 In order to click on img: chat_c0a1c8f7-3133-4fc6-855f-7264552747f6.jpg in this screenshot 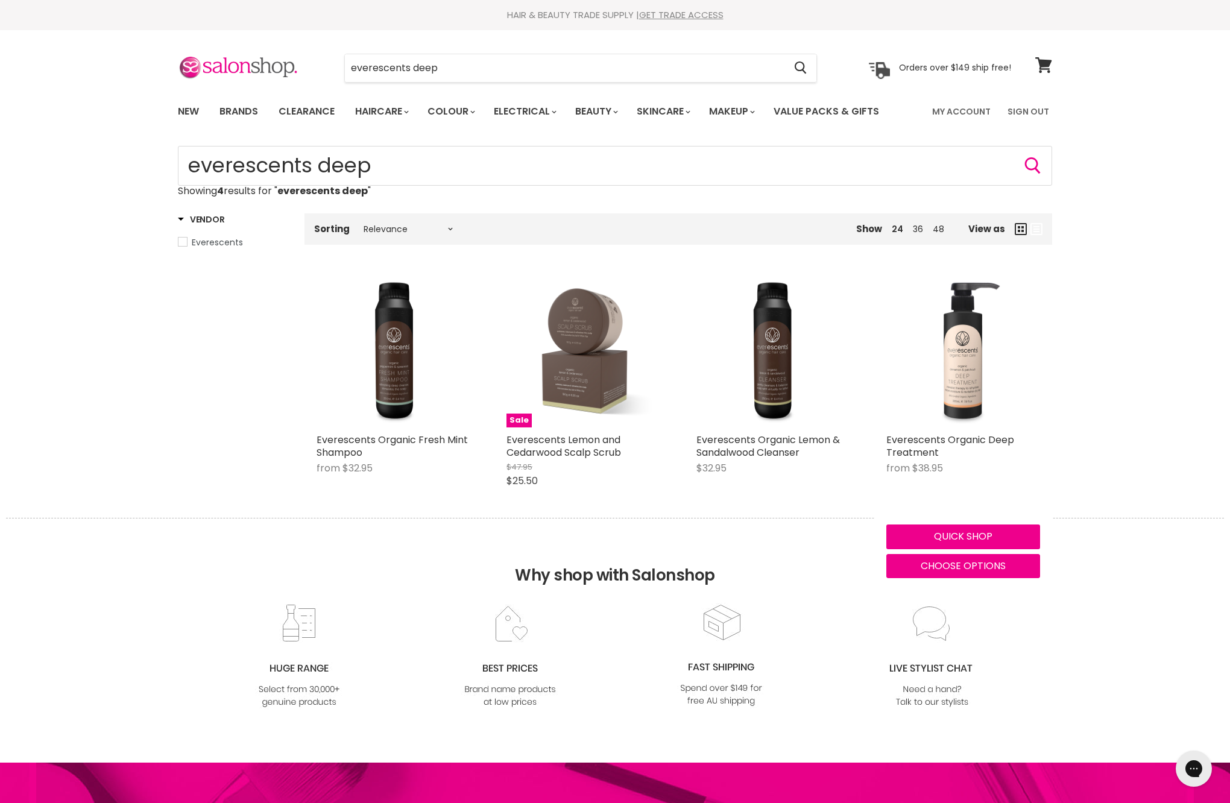, I will do `click(932, 657)`.